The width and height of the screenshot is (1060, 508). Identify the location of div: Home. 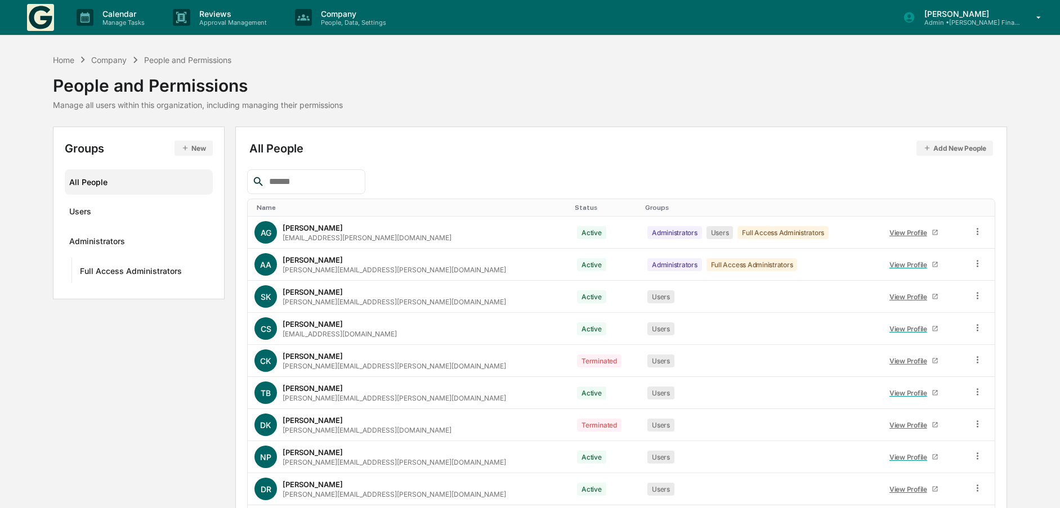
(64, 60).